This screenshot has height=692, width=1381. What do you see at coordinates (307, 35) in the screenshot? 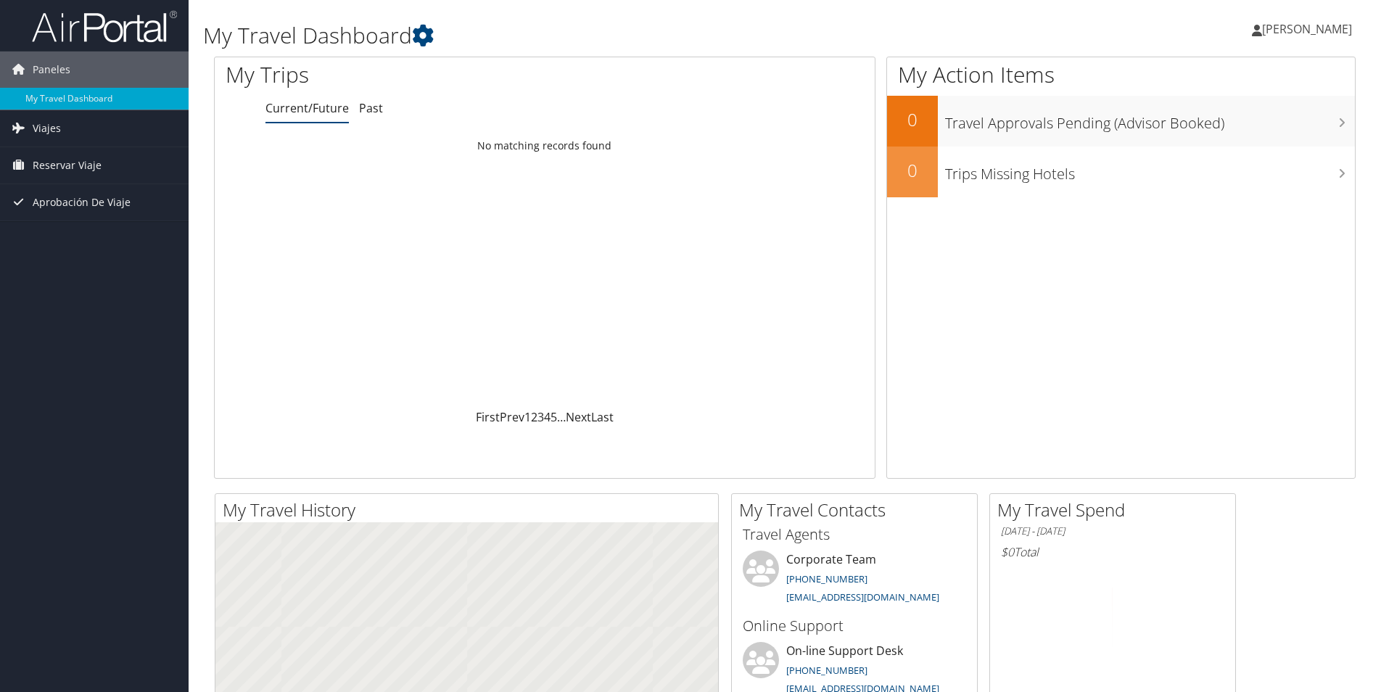
I see `font: My Travel Dashboard` at bounding box center [307, 35].